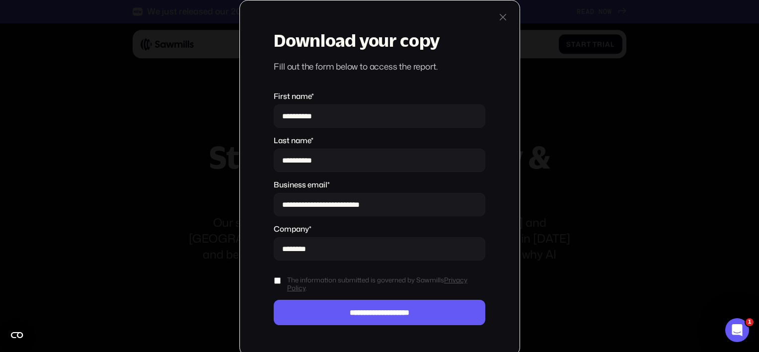  Describe the element at coordinates (301, 184) in the screenshot. I see `span: Business email` at that location.